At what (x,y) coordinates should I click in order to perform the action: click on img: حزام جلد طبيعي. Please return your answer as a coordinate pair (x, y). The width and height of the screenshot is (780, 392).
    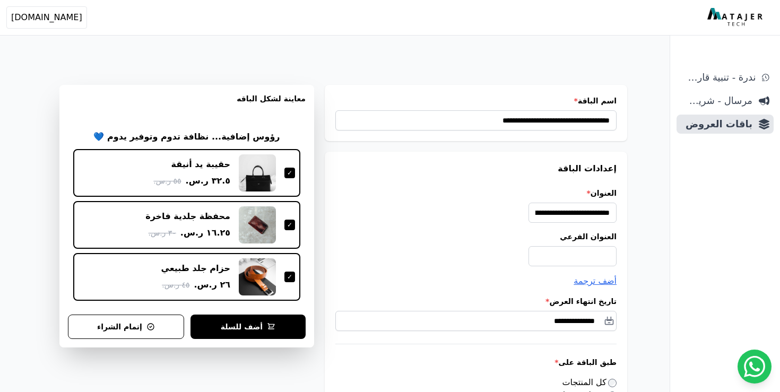
    Looking at the image, I should click on (257, 277).